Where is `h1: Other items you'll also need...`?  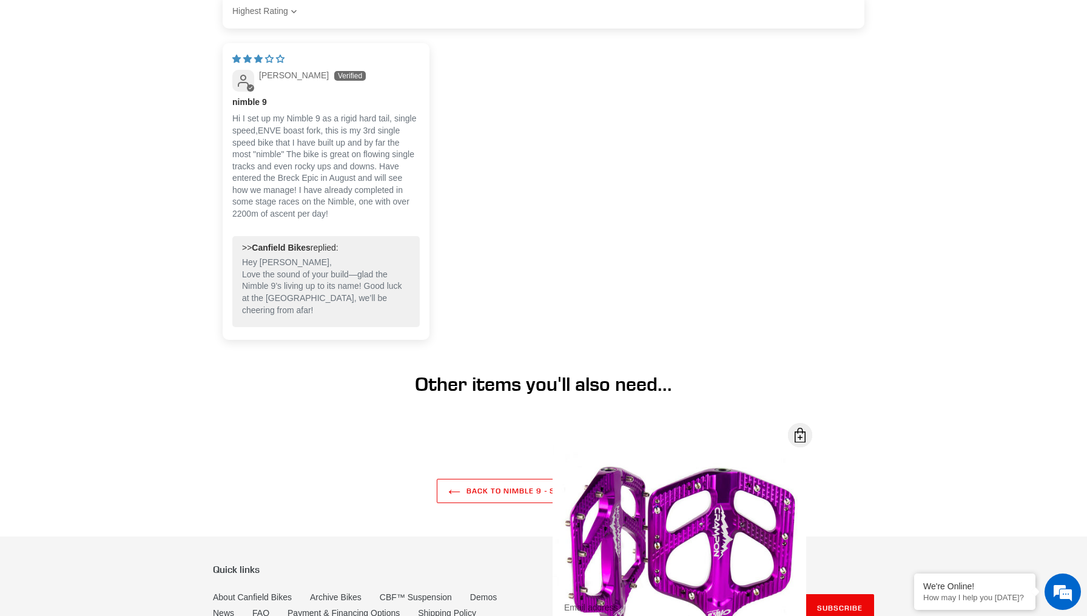
h1: Other items you'll also need... is located at coordinates (544, 384).